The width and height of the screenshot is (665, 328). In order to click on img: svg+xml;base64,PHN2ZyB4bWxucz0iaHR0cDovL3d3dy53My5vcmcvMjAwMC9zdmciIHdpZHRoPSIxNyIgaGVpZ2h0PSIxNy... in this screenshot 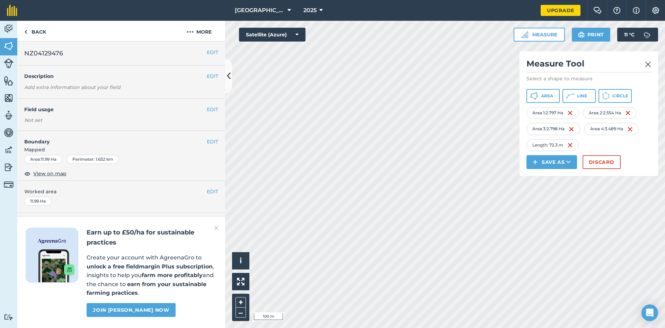, I will do `click(636, 10)`.